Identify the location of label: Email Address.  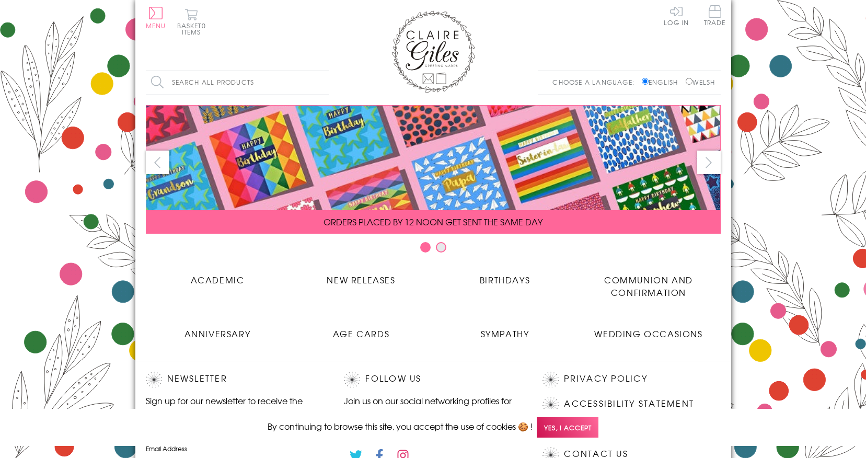
(235, 449).